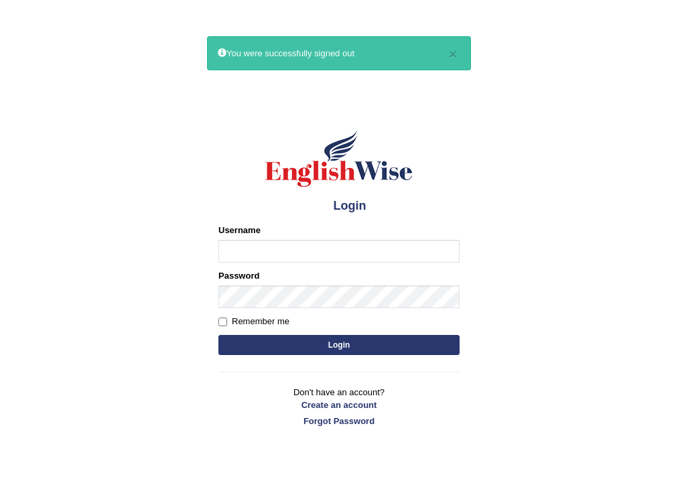 The height and width of the screenshot is (485, 678). What do you see at coordinates (339, 407) in the screenshot?
I see `p: Don't have an account?` at bounding box center [339, 407].